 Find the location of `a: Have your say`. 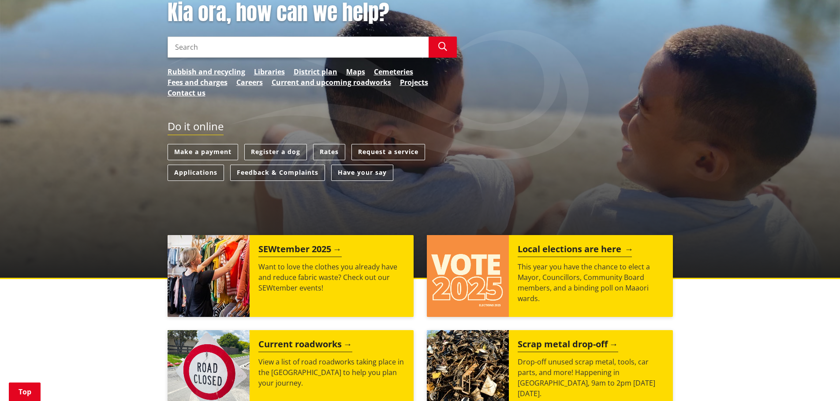

a: Have your say is located at coordinates (362, 173).